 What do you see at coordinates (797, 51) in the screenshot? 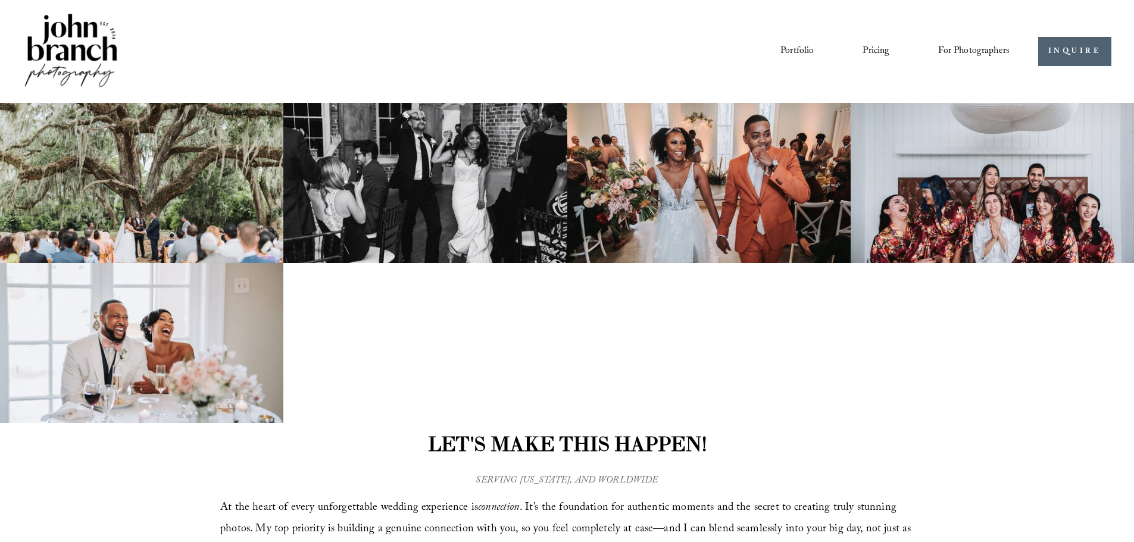
I see `a: Portfolio` at bounding box center [797, 51].